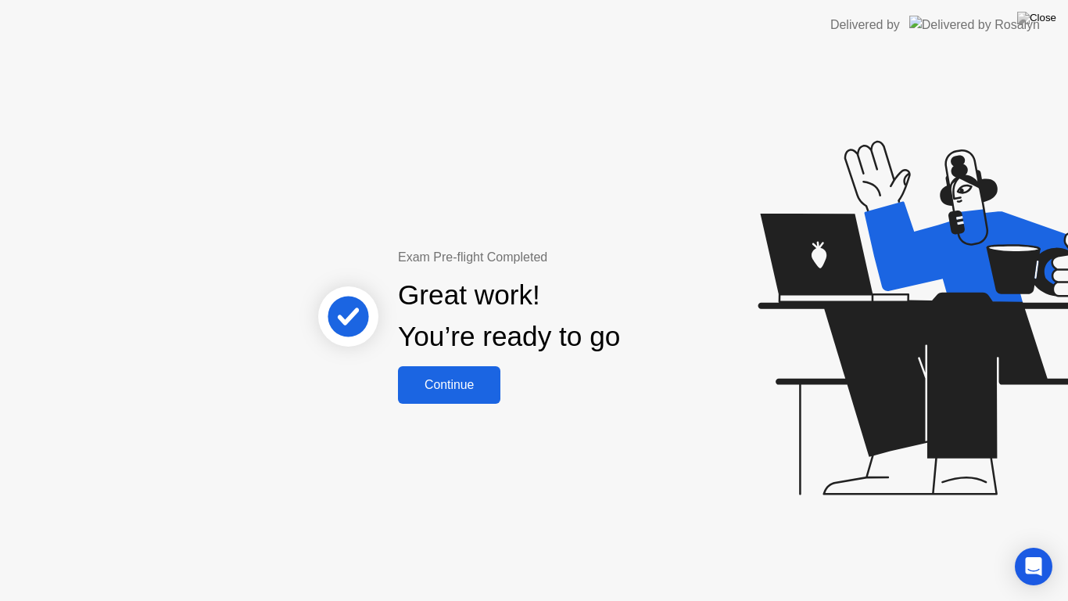 The height and width of the screenshot is (601, 1068). What do you see at coordinates (1034, 566) in the screenshot?
I see `div: Open Intercom Messenger` at bounding box center [1034, 566].